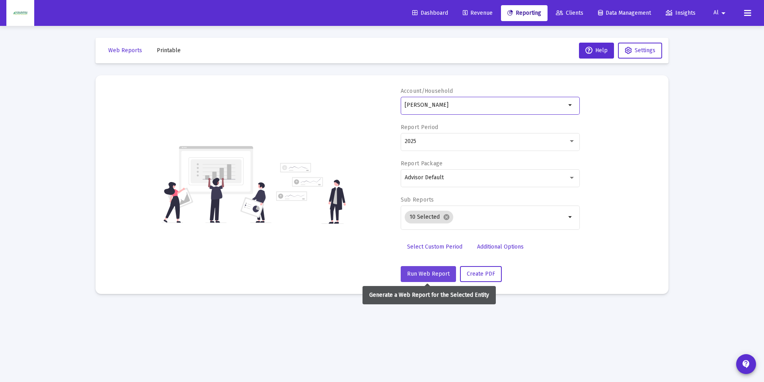 The height and width of the screenshot is (382, 764). I want to click on span: Al, so click(716, 13).